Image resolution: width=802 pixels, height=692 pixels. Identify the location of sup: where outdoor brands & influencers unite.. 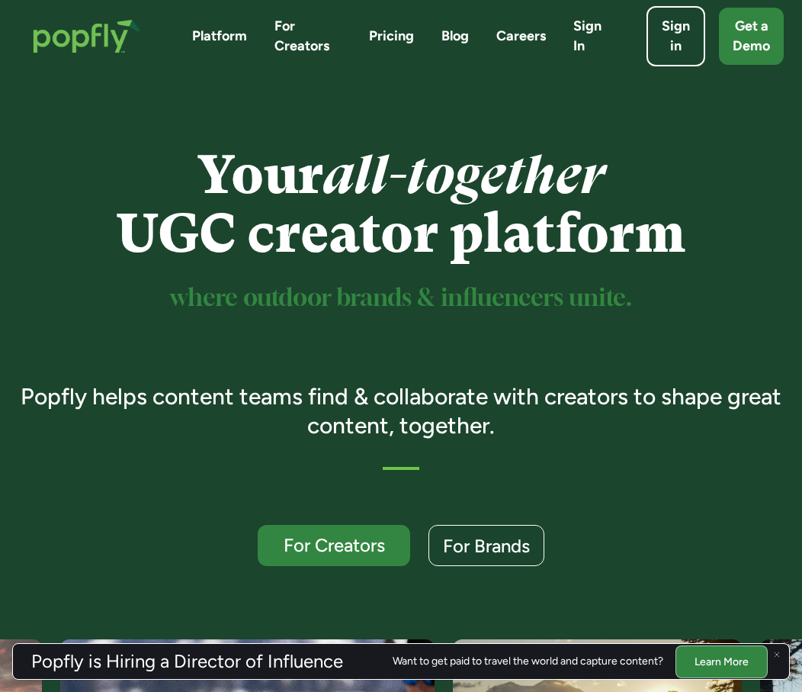
(401, 298).